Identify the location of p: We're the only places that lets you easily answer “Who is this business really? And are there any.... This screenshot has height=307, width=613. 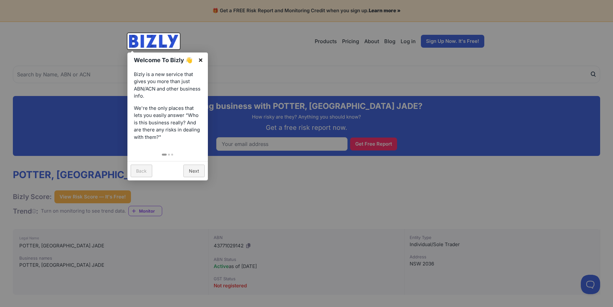
(168, 123).